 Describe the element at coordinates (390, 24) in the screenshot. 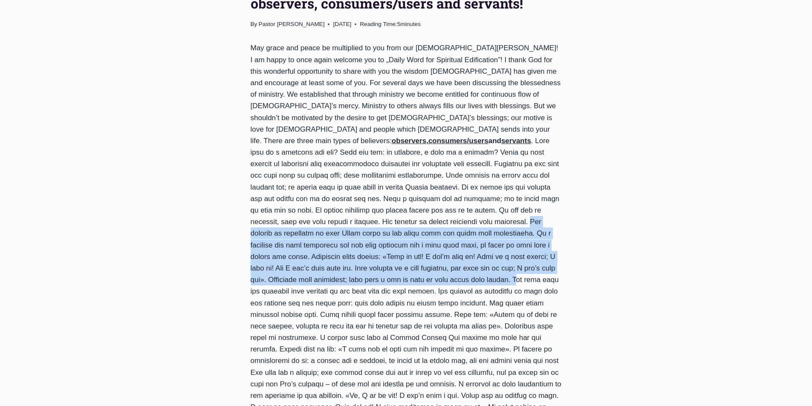

I see `span: 5` at that location.